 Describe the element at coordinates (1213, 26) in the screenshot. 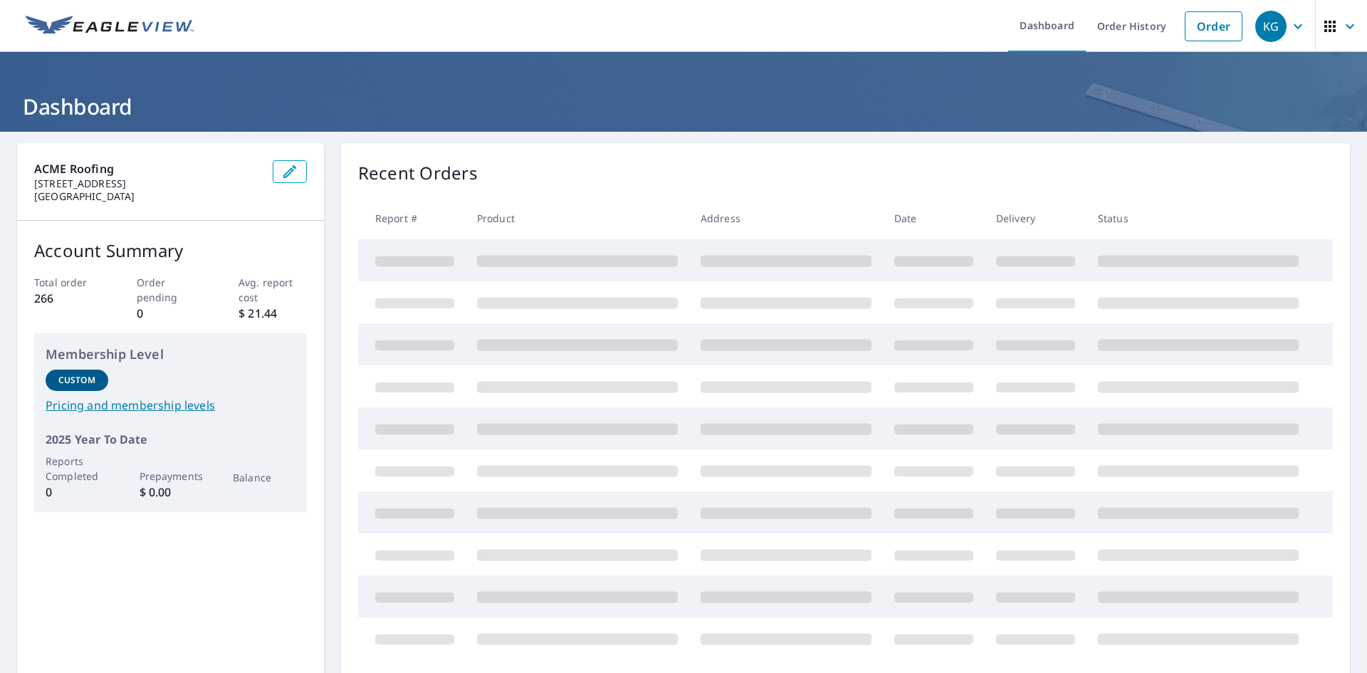

I see `a: Order` at that location.